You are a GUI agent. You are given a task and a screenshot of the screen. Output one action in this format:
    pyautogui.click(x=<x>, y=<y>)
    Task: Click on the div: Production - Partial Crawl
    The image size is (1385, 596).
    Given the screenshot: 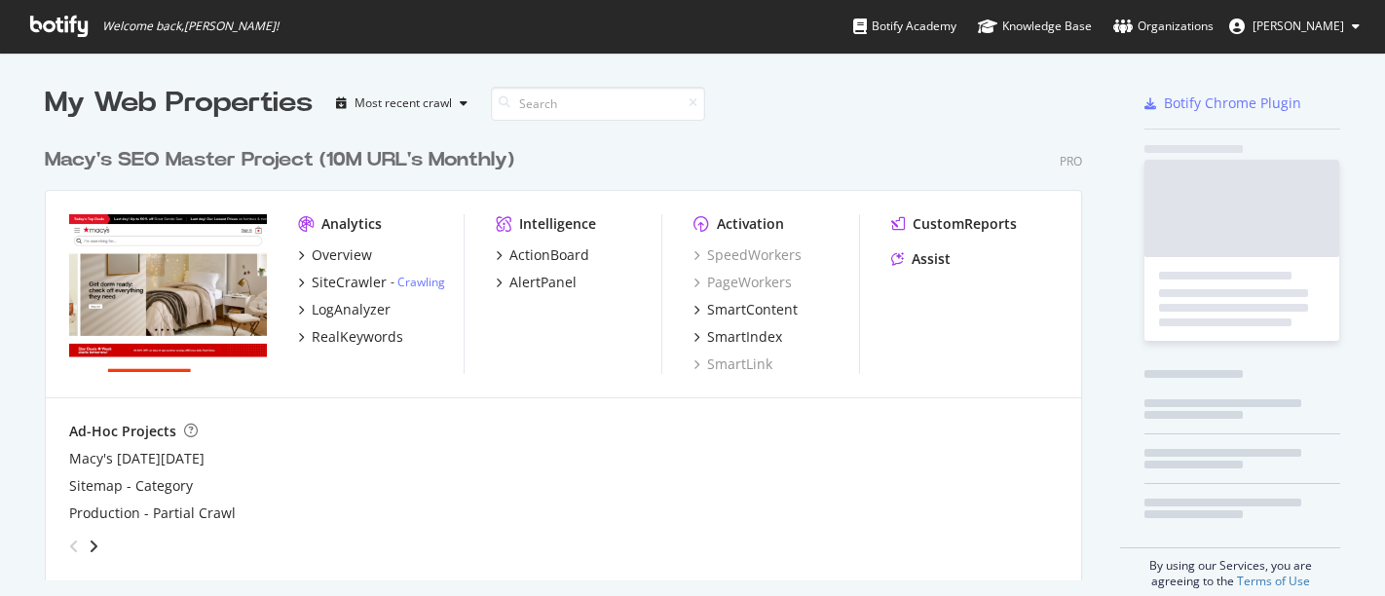 What is the action you would take?
    pyautogui.click(x=152, y=513)
    